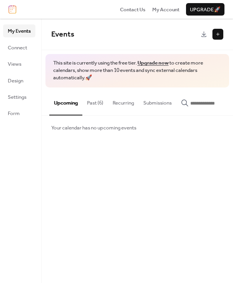  I want to click on img: logo, so click(12, 9).